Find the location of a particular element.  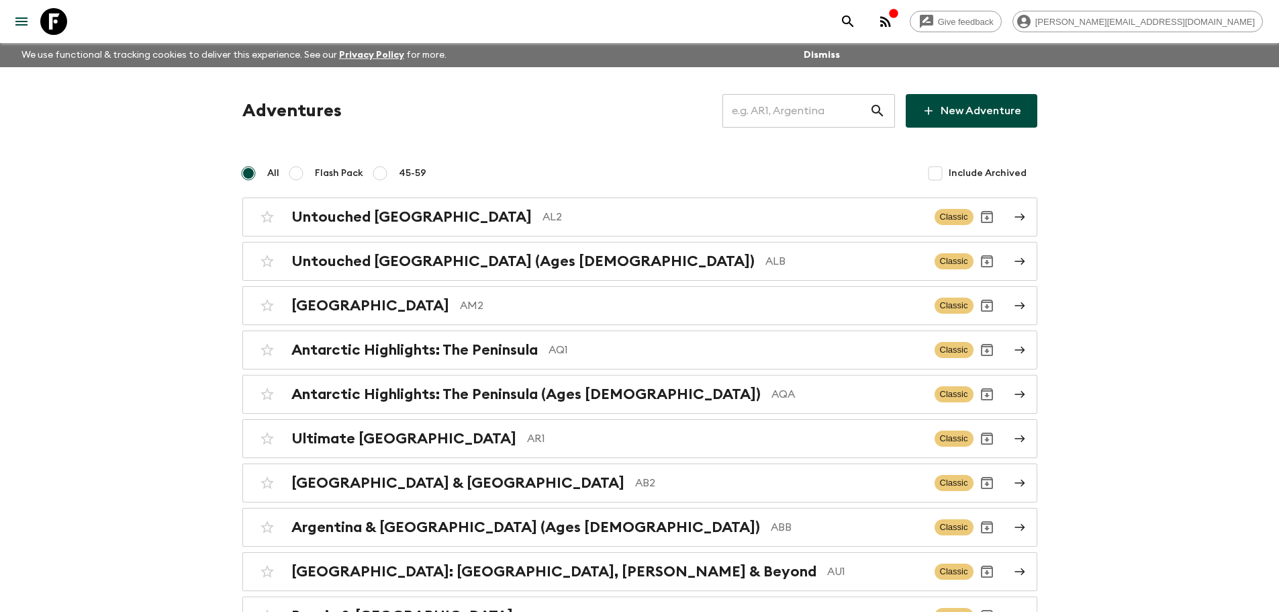

p: We use functional & tracking cookies to deliver this experience. See our for more. is located at coordinates (234, 55).